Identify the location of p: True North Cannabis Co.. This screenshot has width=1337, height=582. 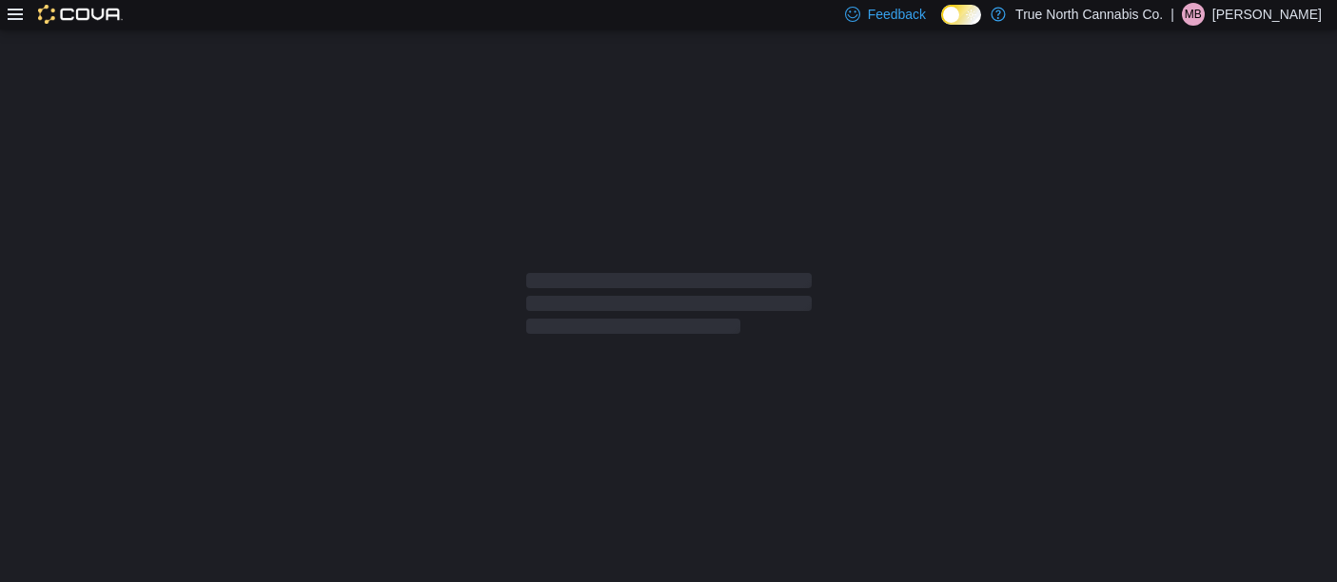
(1089, 14).